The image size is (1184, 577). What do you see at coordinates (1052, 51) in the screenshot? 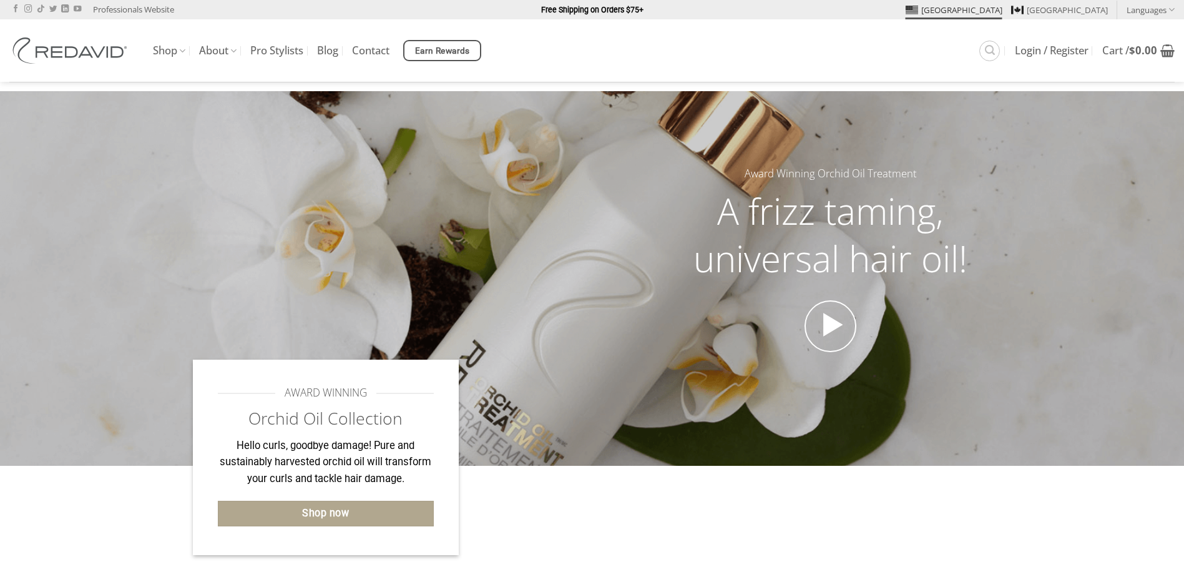
I see `span: Login / Register` at bounding box center [1052, 51].